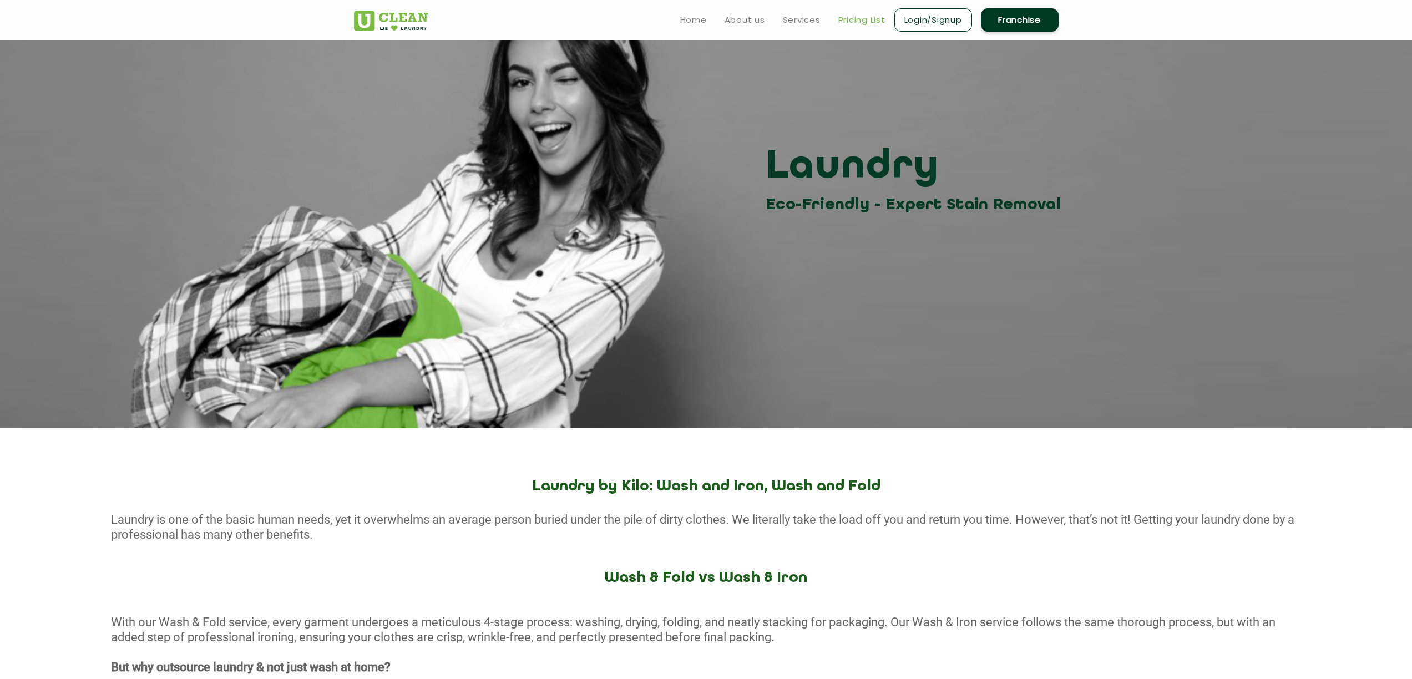  Describe the element at coordinates (802, 20) in the screenshot. I see `a: Services` at that location.